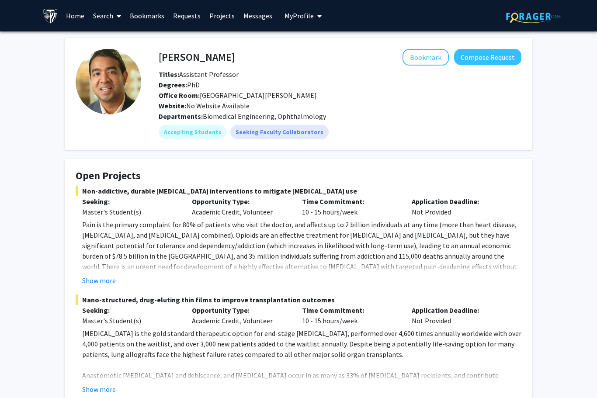  Describe the element at coordinates (298, 176) in the screenshot. I see `h4: Open Projects` at that location.